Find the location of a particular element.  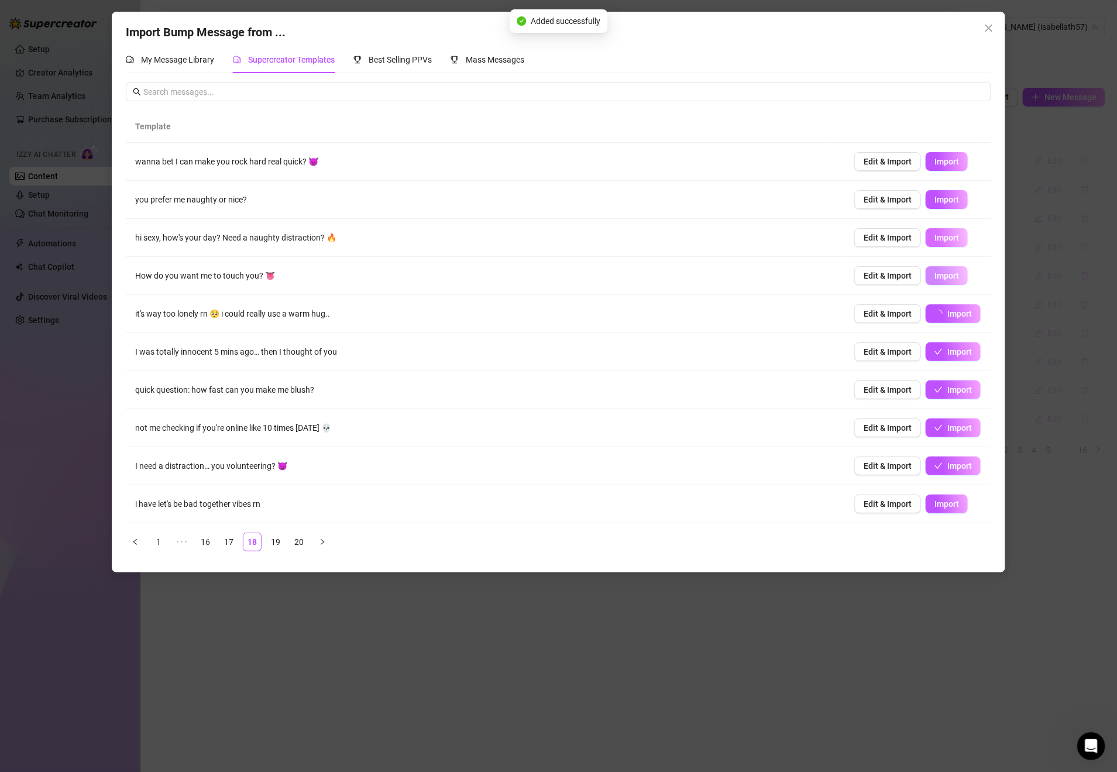

span: left is located at coordinates (135, 542).